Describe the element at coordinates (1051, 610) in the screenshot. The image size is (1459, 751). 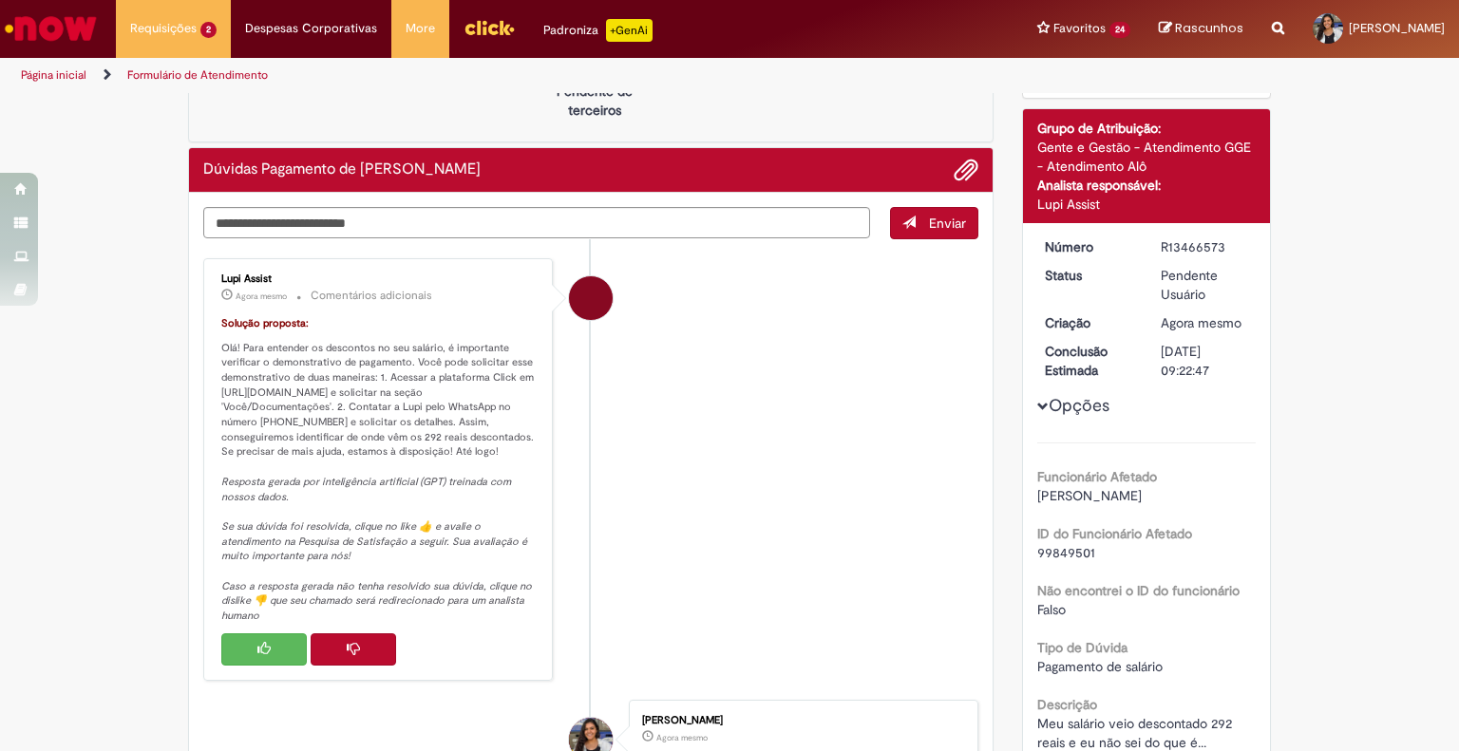
I see `span: Falso` at that location.